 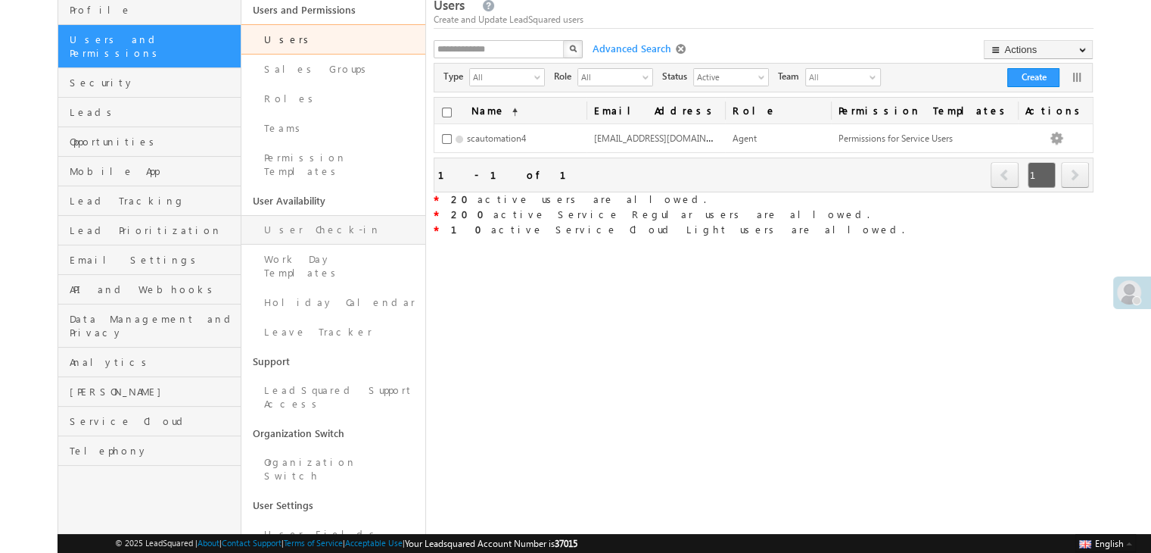 I want to click on span: next, so click(x=1075, y=175).